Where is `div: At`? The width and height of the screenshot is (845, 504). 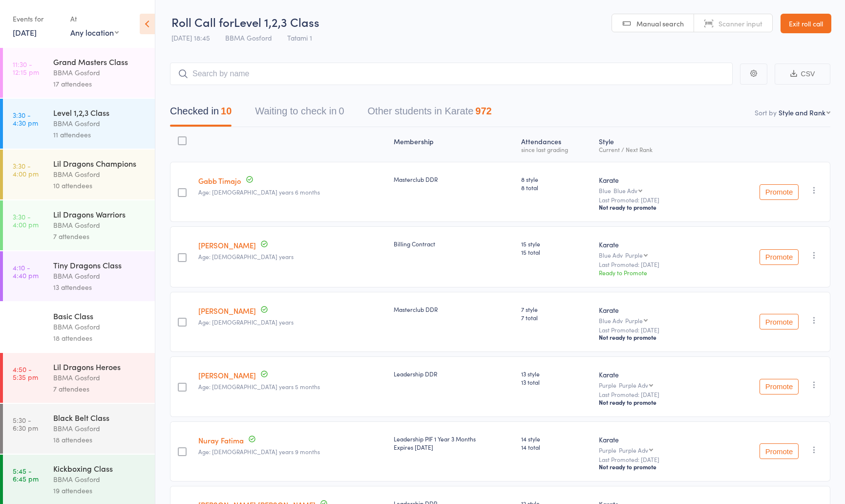 div: At is located at coordinates (94, 19).